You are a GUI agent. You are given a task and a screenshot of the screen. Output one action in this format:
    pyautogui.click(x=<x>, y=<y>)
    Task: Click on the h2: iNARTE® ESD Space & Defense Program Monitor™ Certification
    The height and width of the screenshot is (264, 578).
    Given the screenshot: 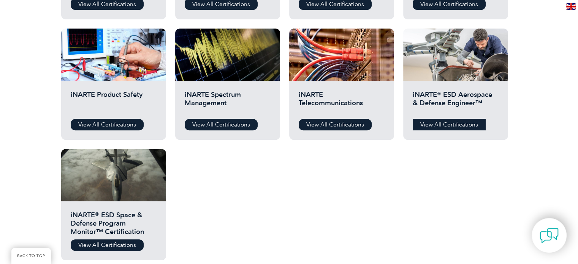 What is the action you would take?
    pyautogui.click(x=114, y=222)
    